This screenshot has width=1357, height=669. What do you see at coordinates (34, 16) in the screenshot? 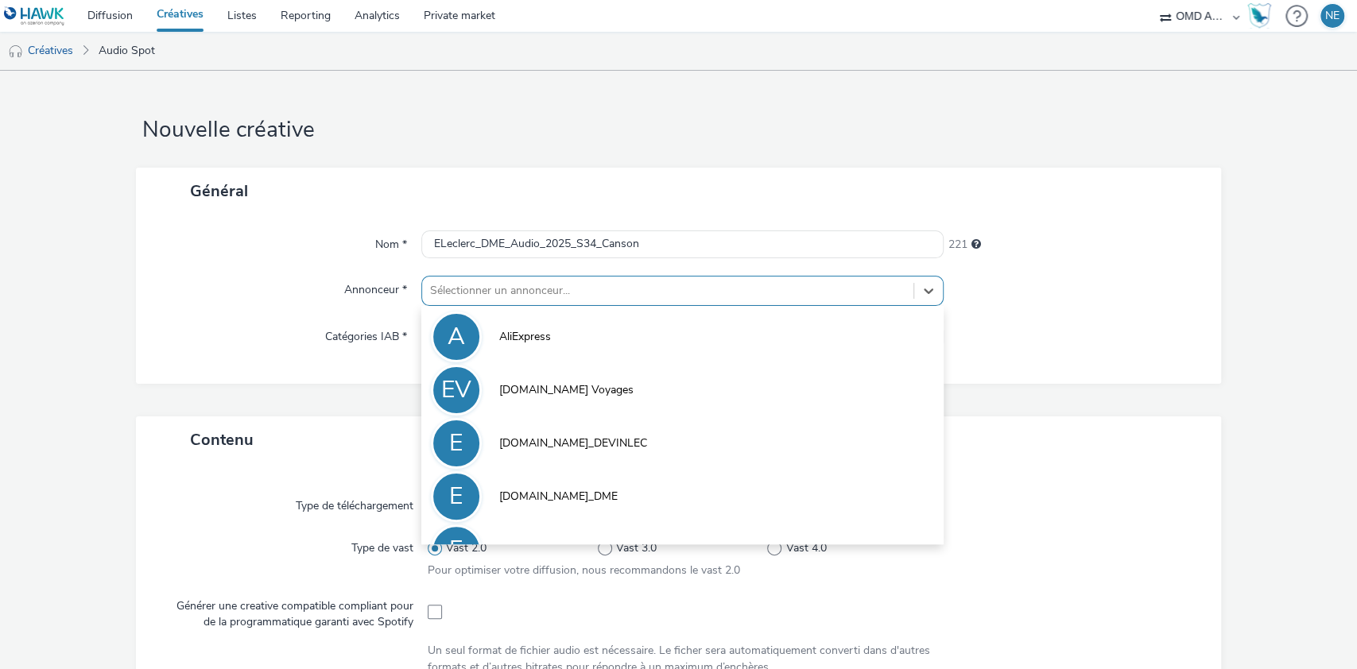
I see `img: undefined Logo` at bounding box center [34, 16].